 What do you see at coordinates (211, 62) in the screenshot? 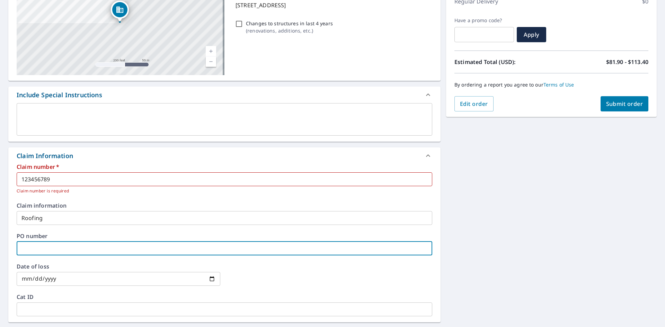
I see `a: Current Level 17, Zoom Out` at bounding box center [211, 62].